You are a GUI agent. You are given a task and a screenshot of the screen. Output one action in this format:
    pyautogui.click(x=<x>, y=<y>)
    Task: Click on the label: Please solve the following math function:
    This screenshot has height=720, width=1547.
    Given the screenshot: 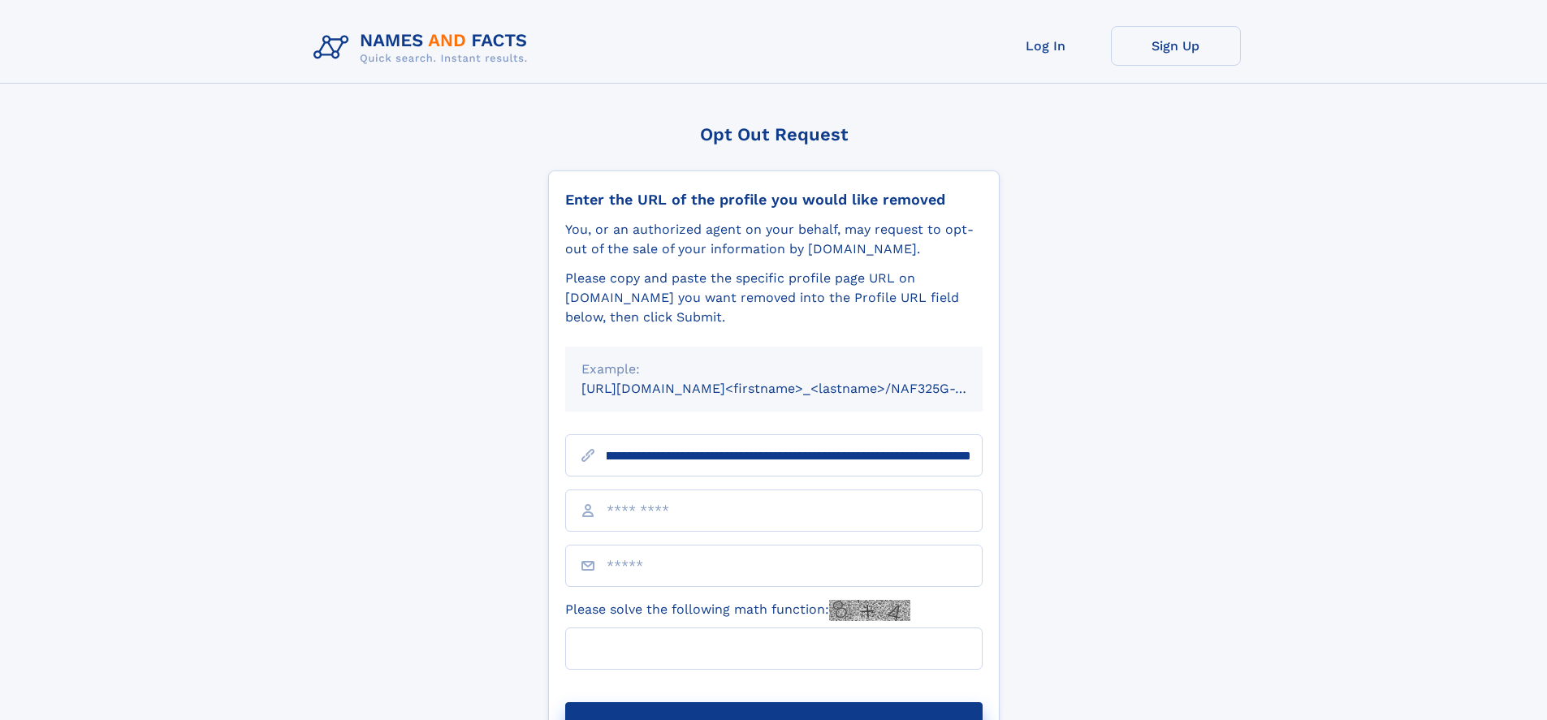 What is the action you would take?
    pyautogui.click(x=737, y=611)
    